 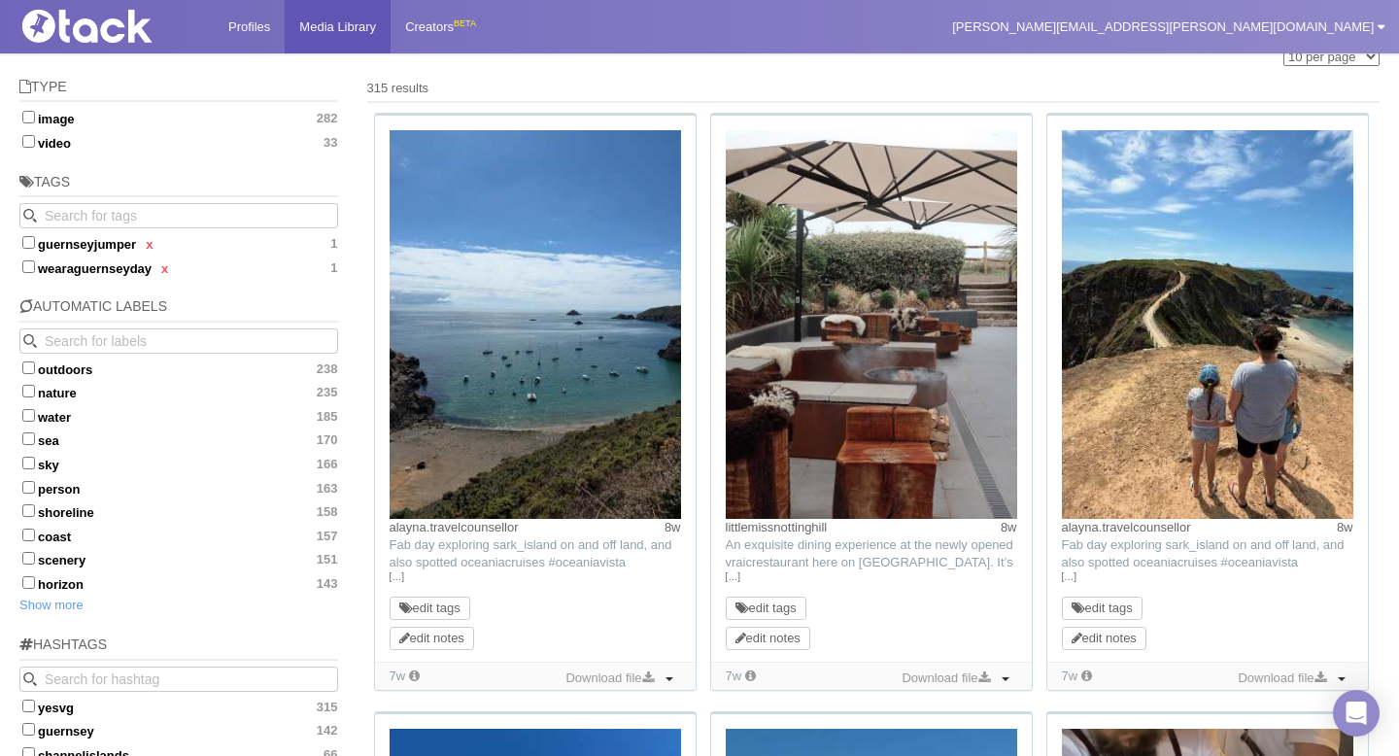 What do you see at coordinates (179, 90) in the screenshot?
I see `h5: Type` at bounding box center [179, 90].